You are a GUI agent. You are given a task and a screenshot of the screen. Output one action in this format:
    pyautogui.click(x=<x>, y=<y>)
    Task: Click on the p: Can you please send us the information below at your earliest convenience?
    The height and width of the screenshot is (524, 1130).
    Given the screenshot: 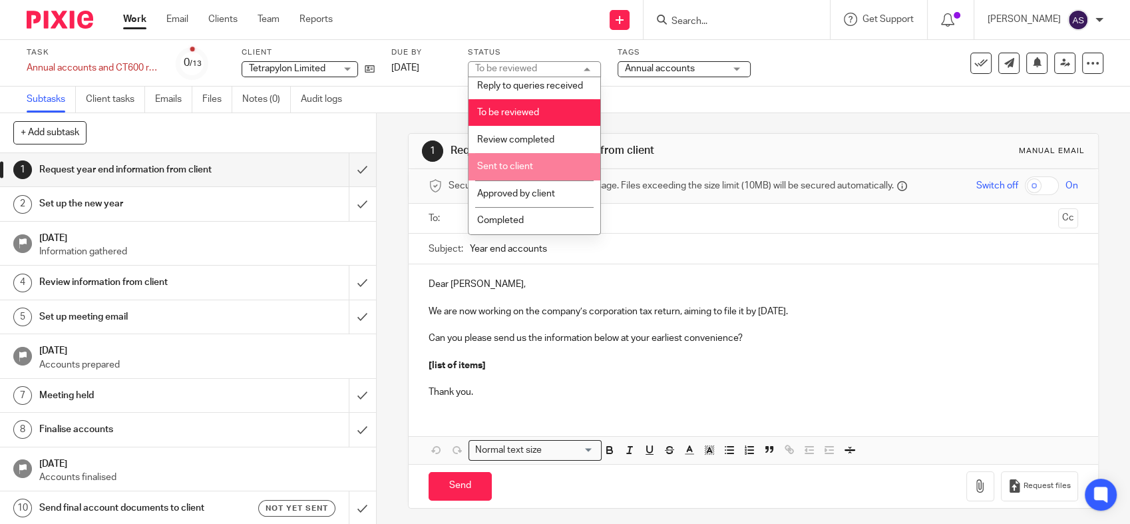 What is the action you would take?
    pyautogui.click(x=754, y=338)
    